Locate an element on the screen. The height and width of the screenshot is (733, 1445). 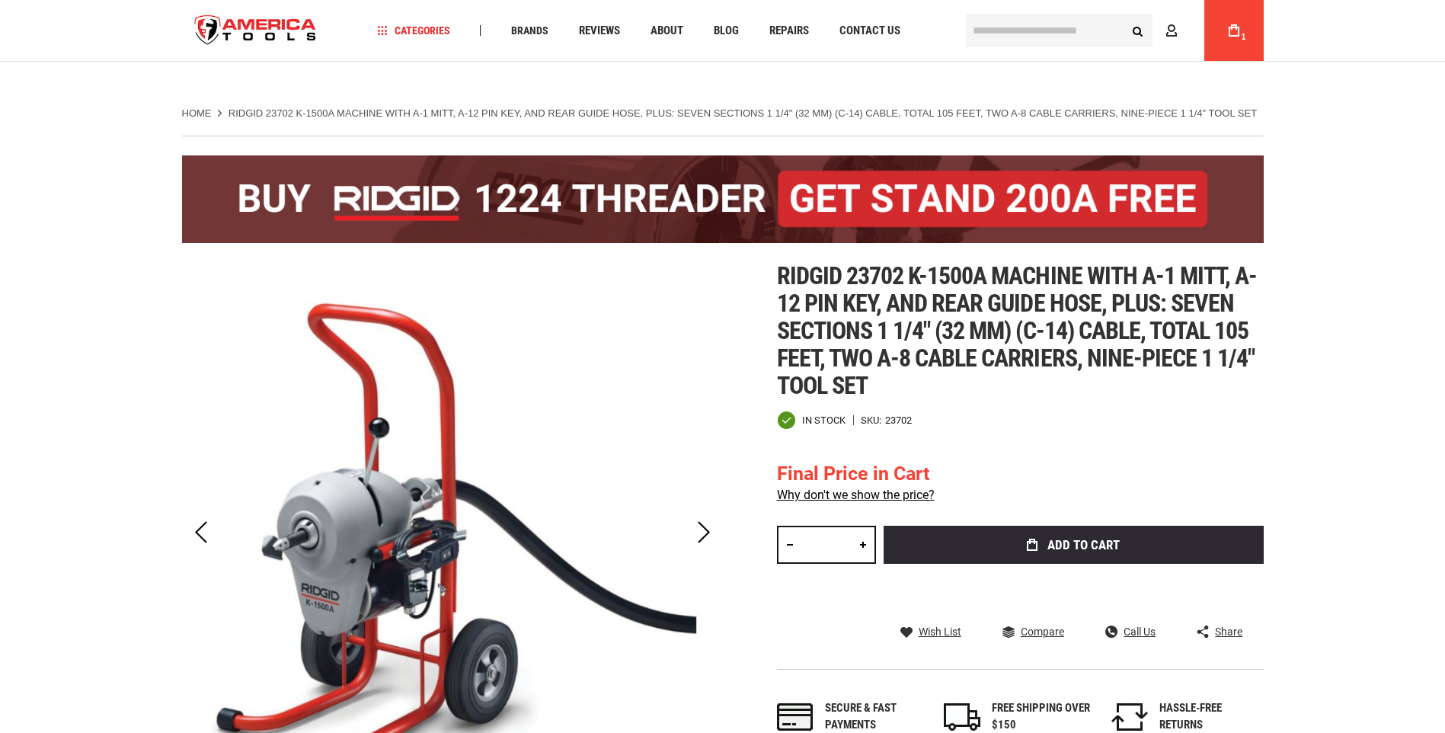
a: Call Us is located at coordinates (1130, 631).